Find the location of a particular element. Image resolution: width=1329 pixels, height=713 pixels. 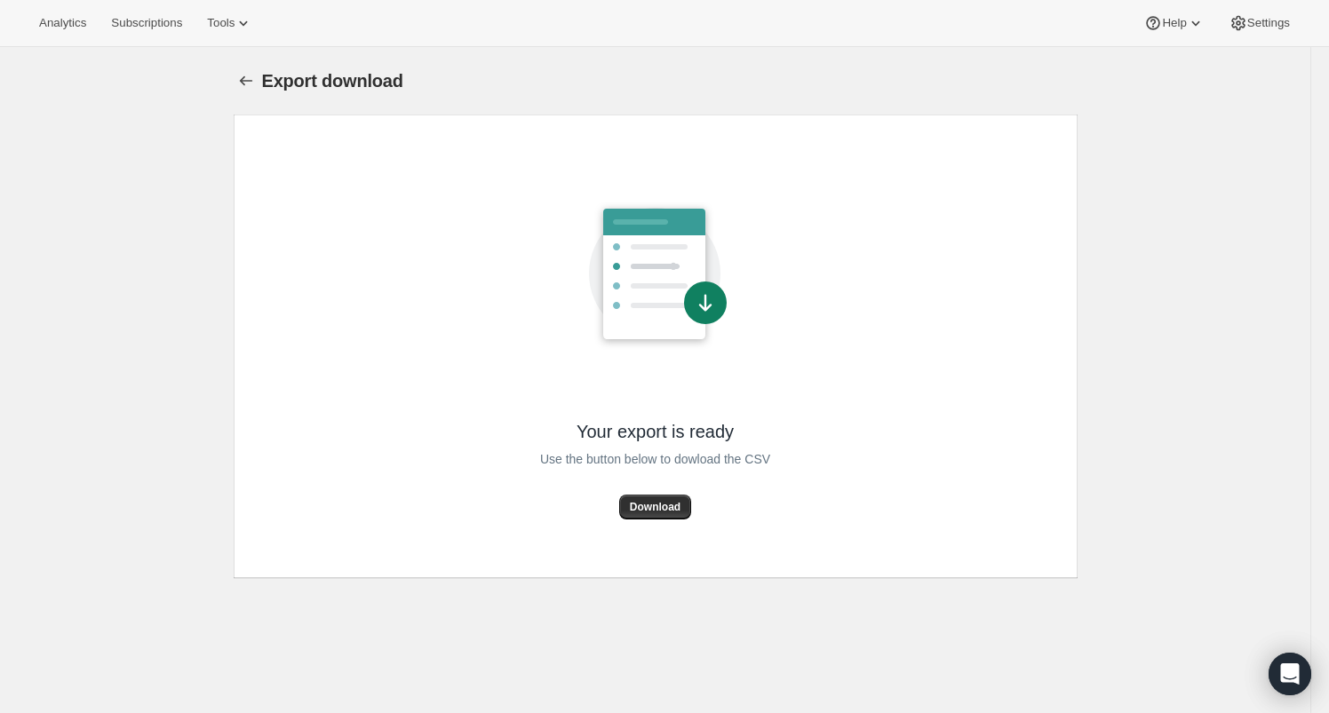

span: Use the button below to dowload the CSV is located at coordinates (654, 459).